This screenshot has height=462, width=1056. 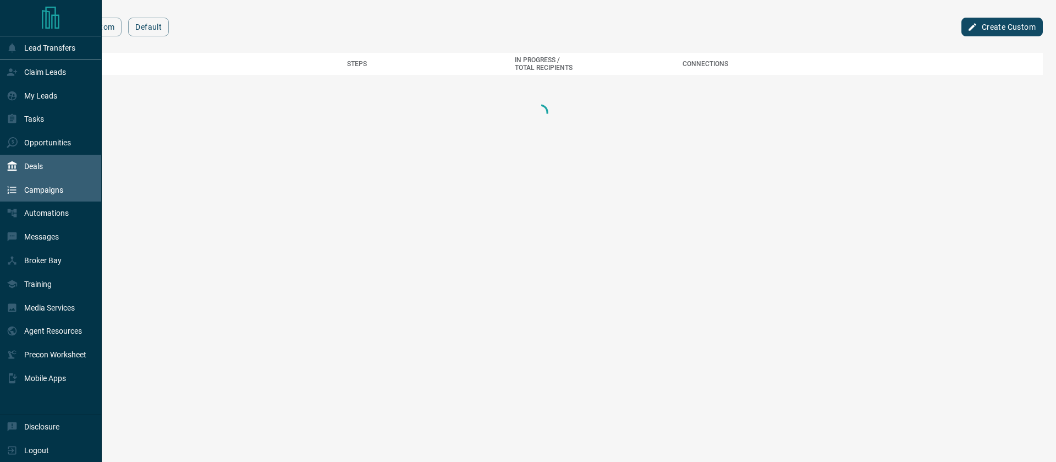 I want to click on th: Connections, so click(x=758, y=64).